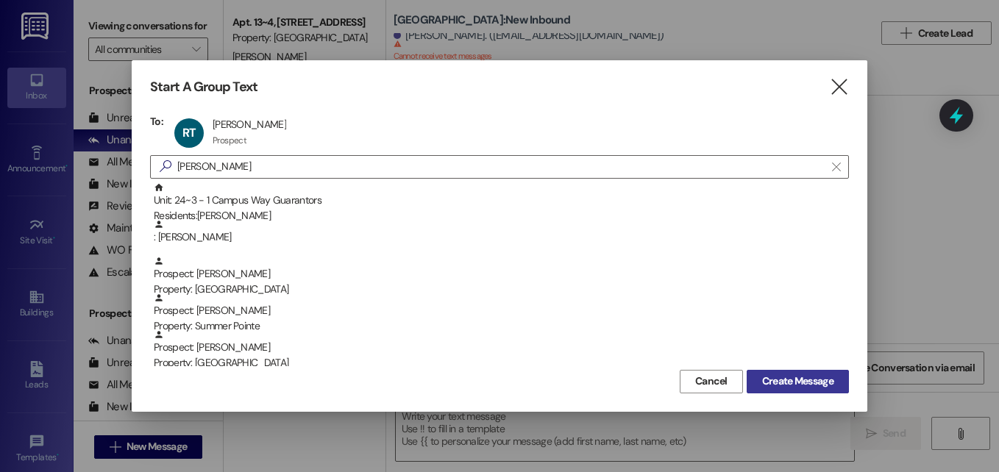 Image resolution: width=999 pixels, height=472 pixels. What do you see at coordinates (501, 326) in the screenshot?
I see `div: Property: Summer Pointe` at bounding box center [501, 326].